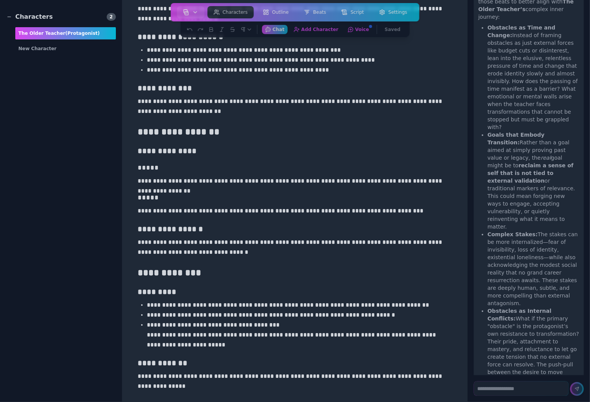  Describe the element at coordinates (534, 181) in the screenshot. I see `li: Rather than a goal aimed at simply proving past value or legacy, the goal might be to or traditio...` at that location.